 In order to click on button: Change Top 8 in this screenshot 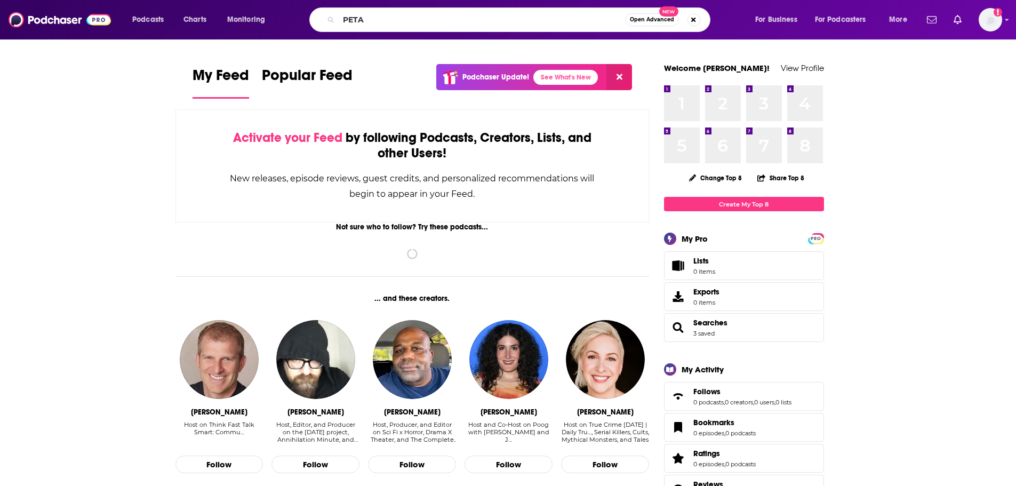, I will do `click(716, 178)`.